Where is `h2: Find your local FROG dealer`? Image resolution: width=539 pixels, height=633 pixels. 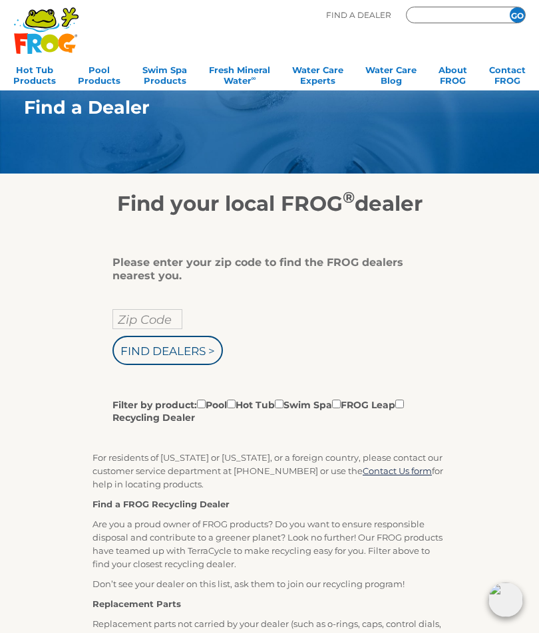 h2: Find your local FROG dealer is located at coordinates (269, 204).